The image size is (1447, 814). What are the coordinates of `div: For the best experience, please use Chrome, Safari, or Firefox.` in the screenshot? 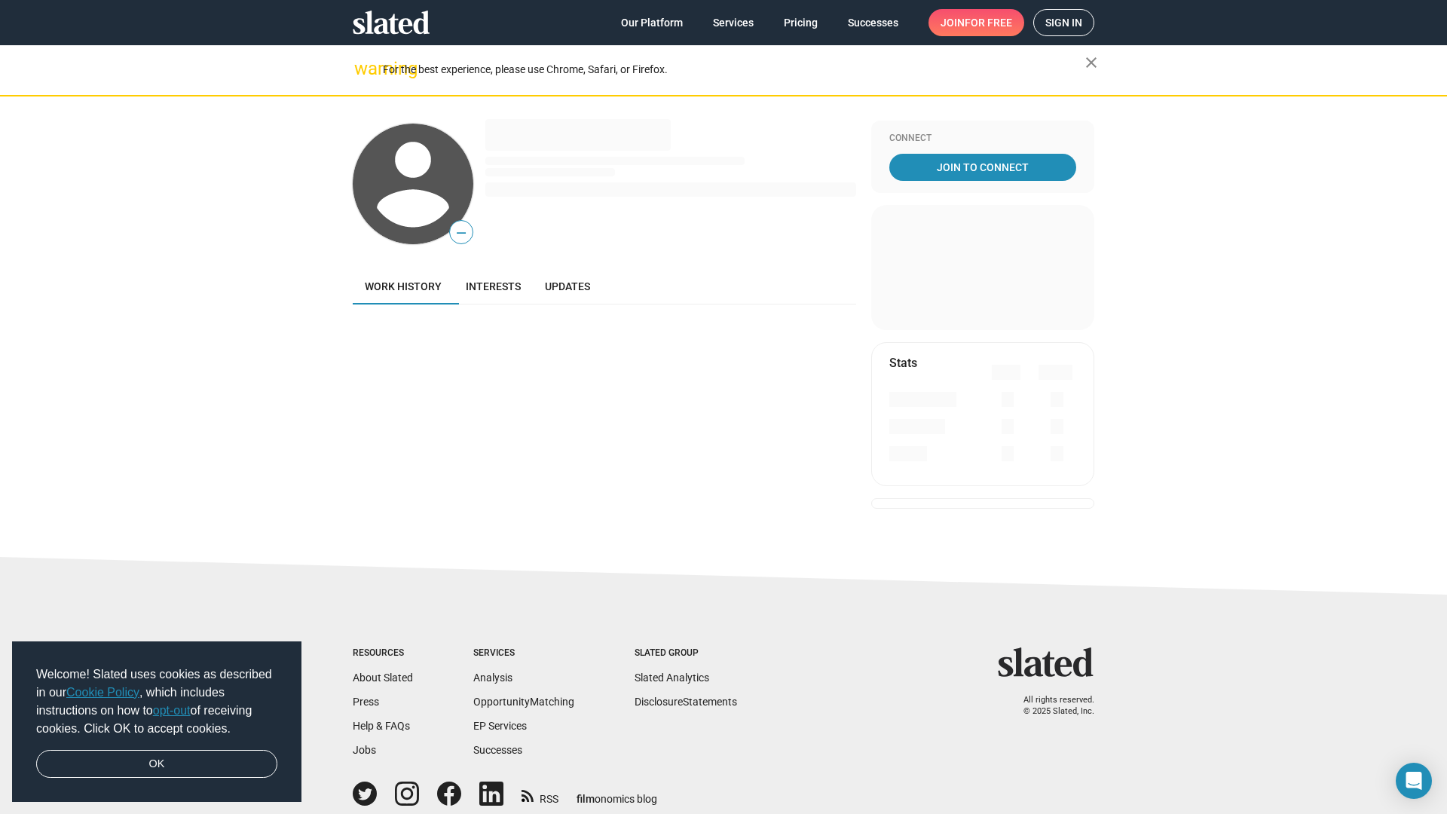 It's located at (734, 69).